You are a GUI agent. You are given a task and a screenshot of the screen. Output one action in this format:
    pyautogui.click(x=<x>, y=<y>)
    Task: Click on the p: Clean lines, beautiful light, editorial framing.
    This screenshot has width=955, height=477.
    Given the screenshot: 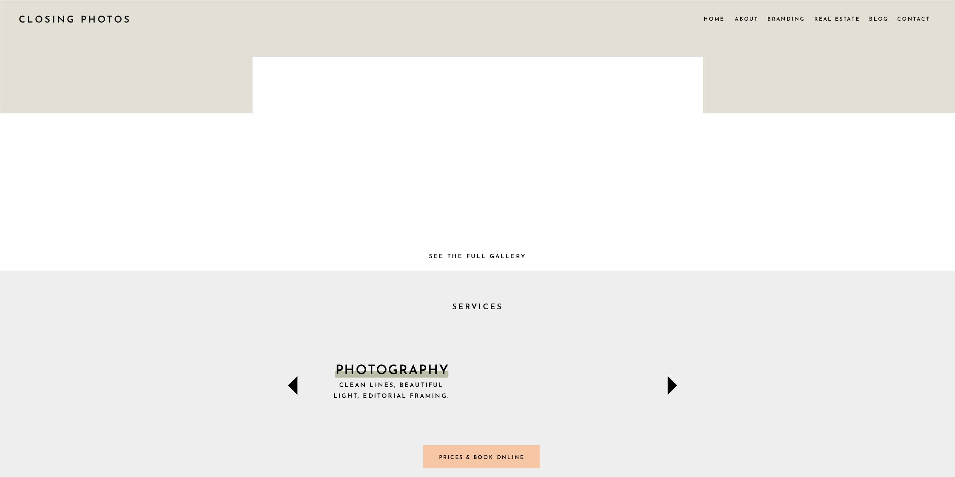 What is the action you would take?
    pyautogui.click(x=392, y=395)
    